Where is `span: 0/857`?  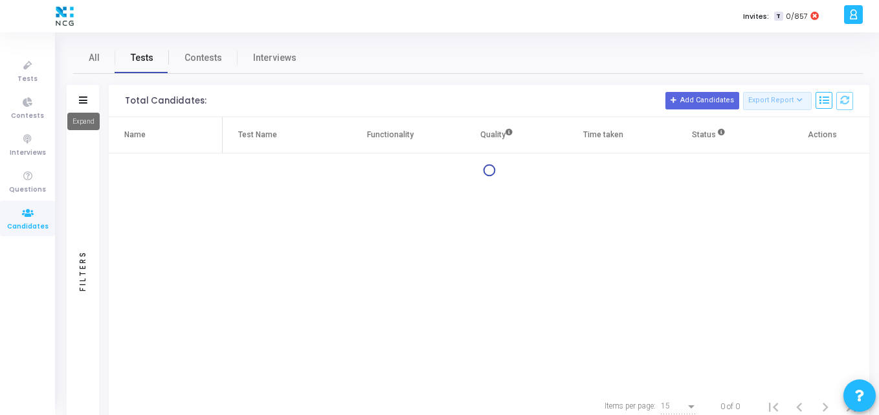 span: 0/857 is located at coordinates (797, 16).